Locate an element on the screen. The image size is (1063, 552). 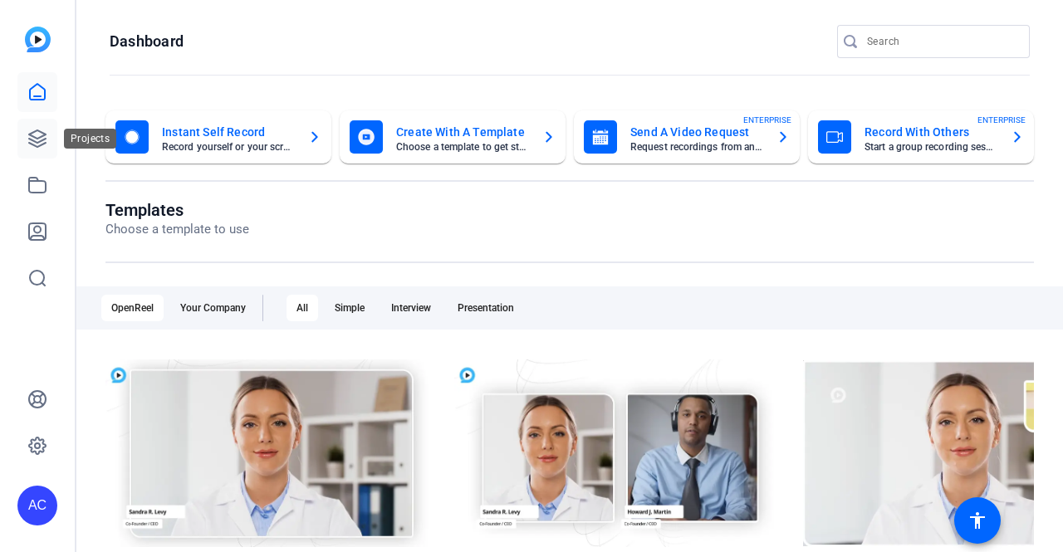
div: OpenReel is located at coordinates (132, 308).